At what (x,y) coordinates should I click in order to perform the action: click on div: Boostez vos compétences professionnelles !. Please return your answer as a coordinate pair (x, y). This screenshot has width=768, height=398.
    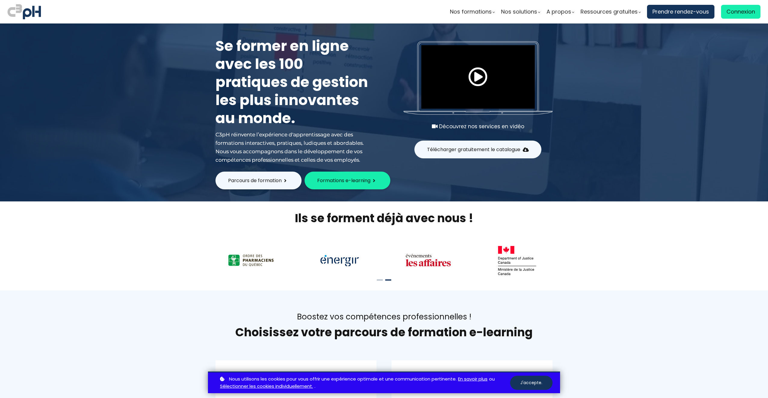
    Looking at the image, I should click on (384, 317).